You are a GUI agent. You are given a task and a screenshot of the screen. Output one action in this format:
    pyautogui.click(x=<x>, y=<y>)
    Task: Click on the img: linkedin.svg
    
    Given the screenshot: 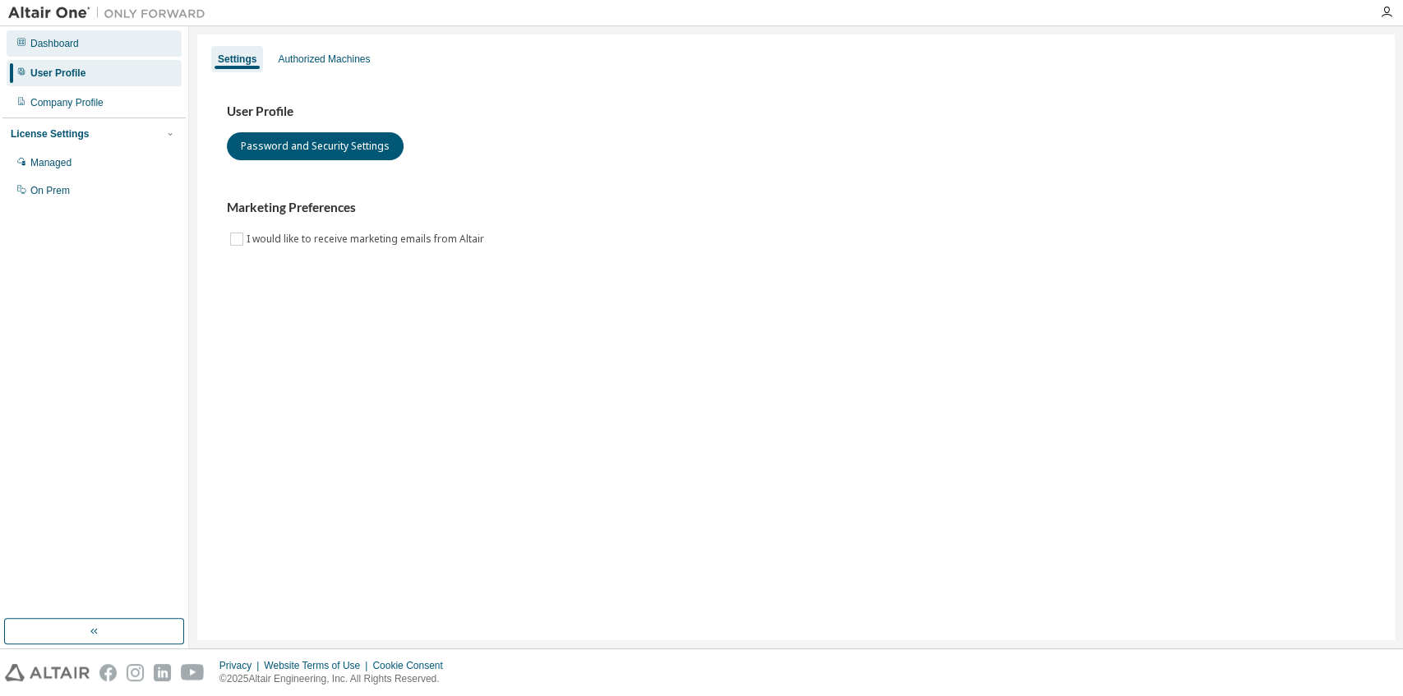 What is the action you would take?
    pyautogui.click(x=162, y=673)
    